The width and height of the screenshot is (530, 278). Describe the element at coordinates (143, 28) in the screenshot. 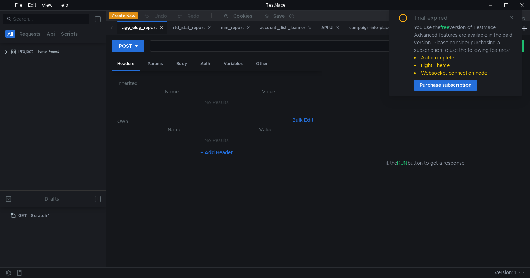

I see `div: agg_elog_report` at that location.